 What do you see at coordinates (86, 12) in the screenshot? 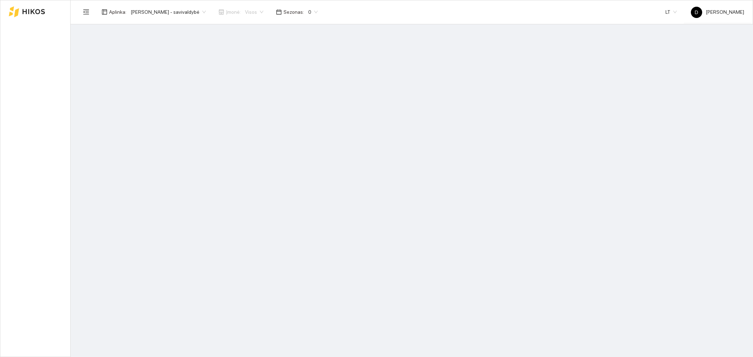
I see `button: menu-fold` at bounding box center [86, 12].